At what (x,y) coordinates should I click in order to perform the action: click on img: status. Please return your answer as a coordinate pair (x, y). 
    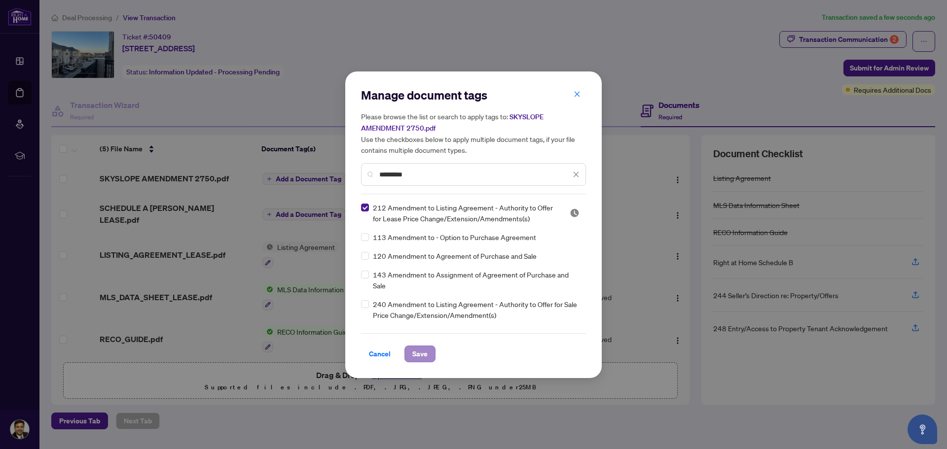
    Looking at the image, I should click on (575, 213).